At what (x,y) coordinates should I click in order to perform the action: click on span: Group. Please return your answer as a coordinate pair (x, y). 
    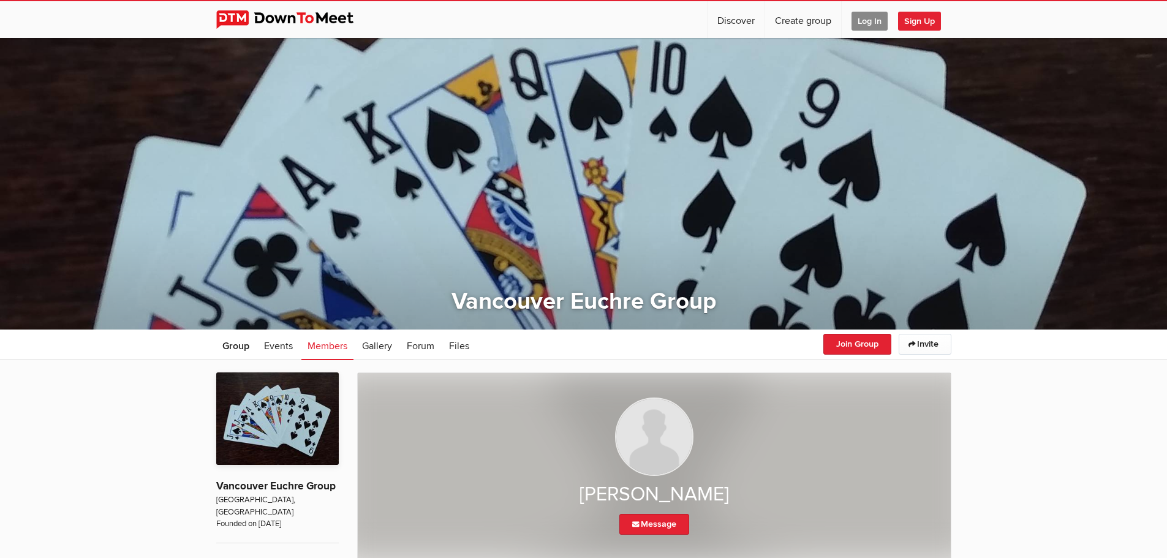
    Looking at the image, I should click on (236, 346).